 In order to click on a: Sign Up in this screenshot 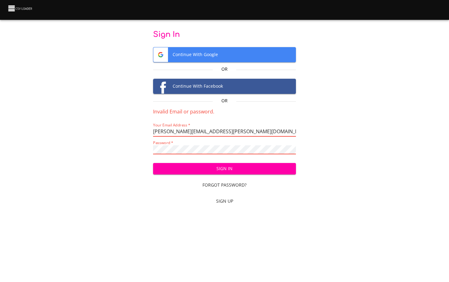, I will do `click(224, 201)`.